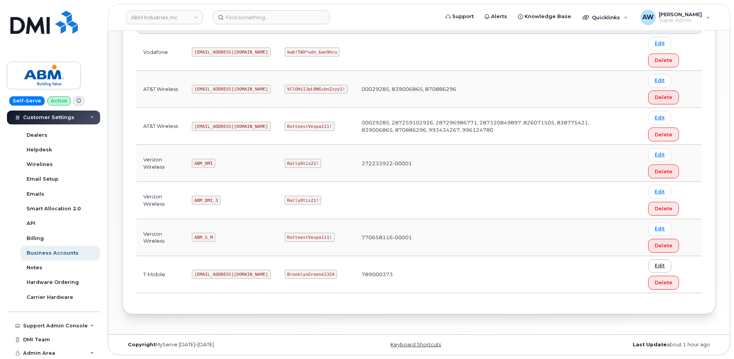 The width and height of the screenshot is (734, 359). Describe the element at coordinates (479, 238) in the screenshot. I see `td: 770658116-00001` at that location.